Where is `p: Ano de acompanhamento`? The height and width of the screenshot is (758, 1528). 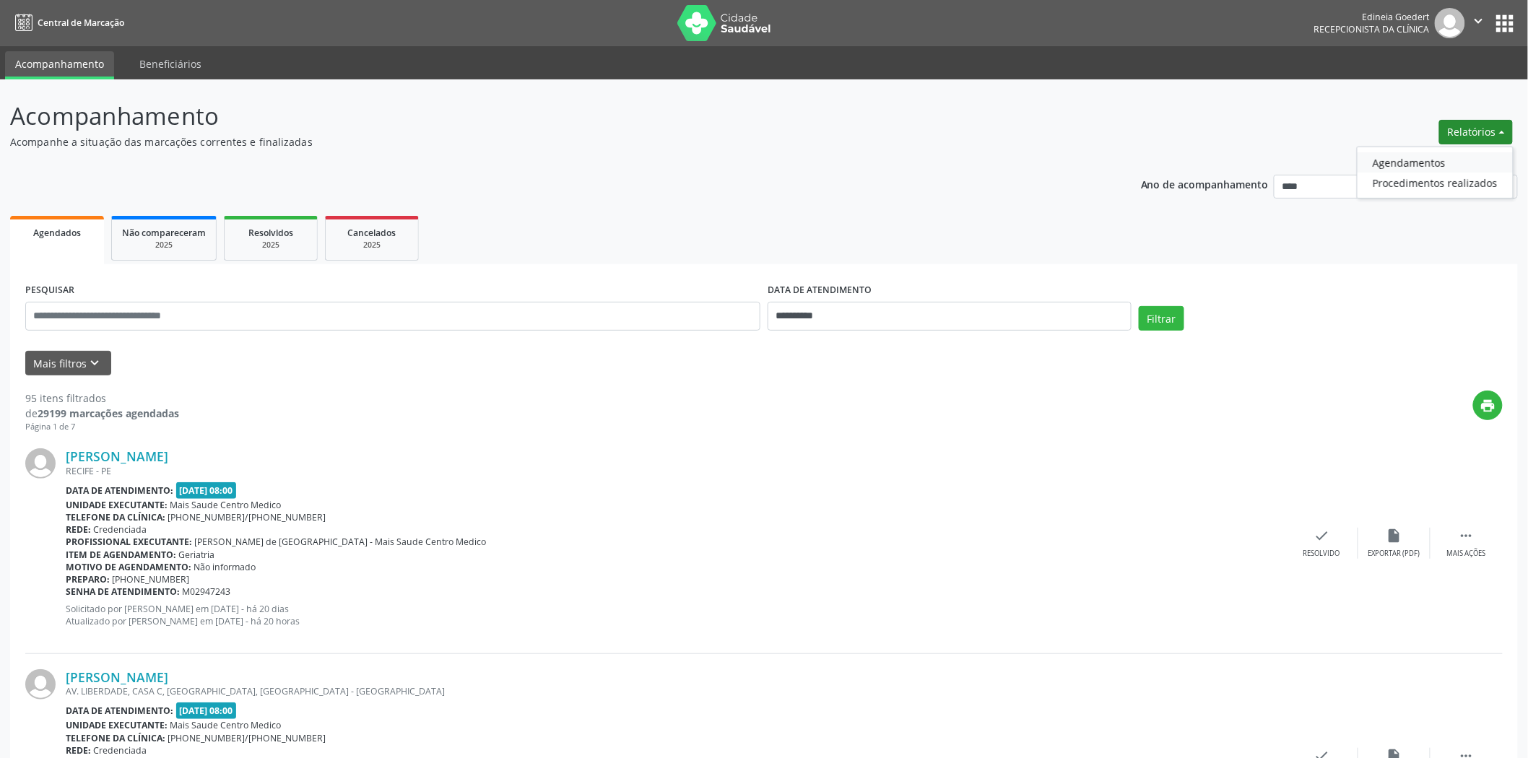
p: Ano de acompanhamento is located at coordinates (1205, 183).